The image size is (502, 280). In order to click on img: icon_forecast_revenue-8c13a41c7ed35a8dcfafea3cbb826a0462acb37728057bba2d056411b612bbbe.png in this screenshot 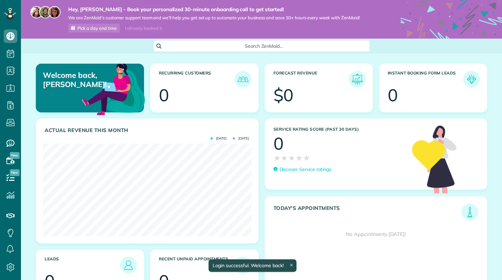, I will do `click(357, 79)`.